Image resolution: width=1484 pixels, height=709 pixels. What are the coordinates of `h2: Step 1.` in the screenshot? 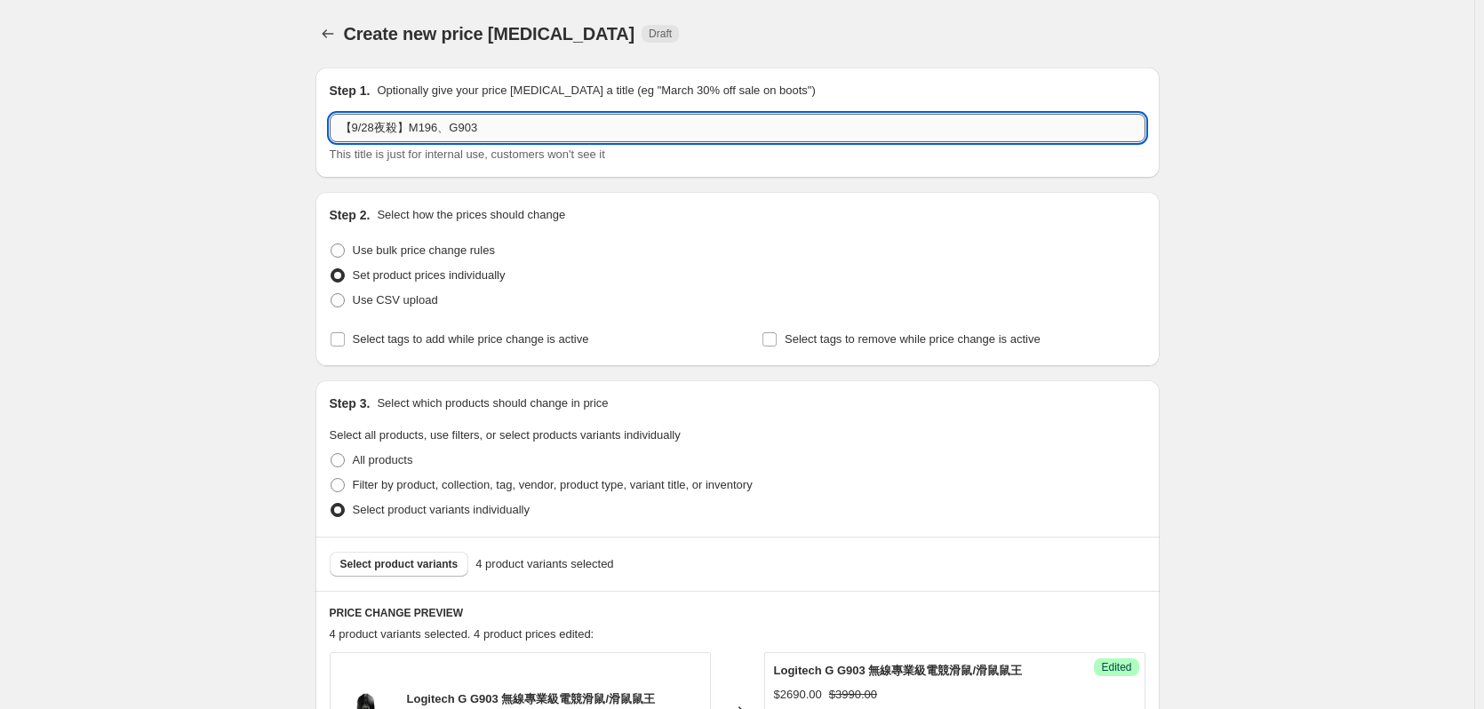 It's located at (350, 91).